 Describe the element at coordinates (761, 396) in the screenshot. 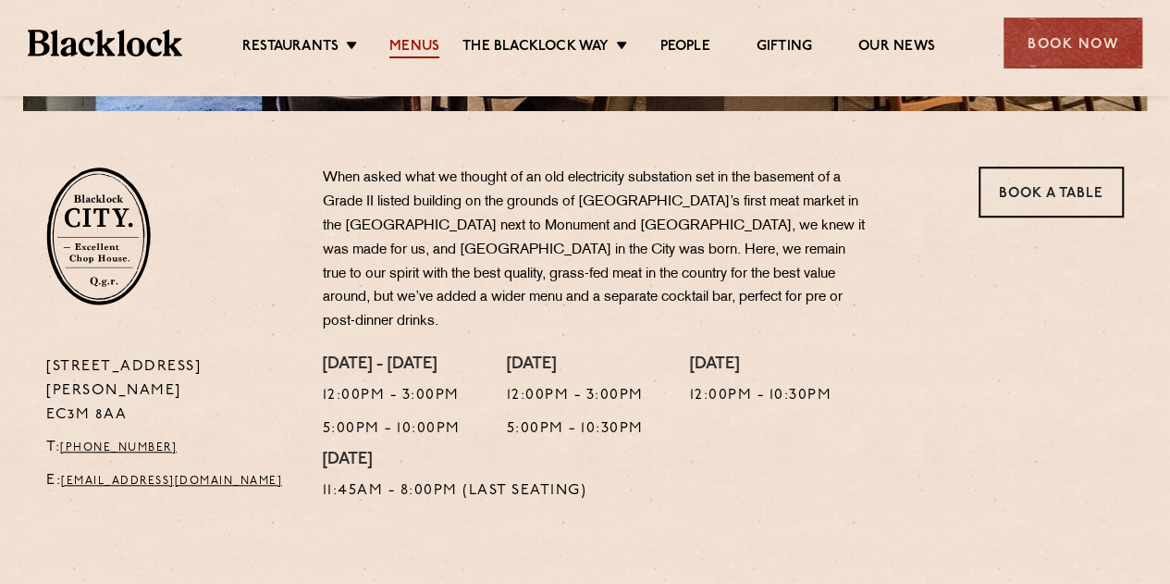

I see `p: 12:00pm - 10:30pm` at that location.